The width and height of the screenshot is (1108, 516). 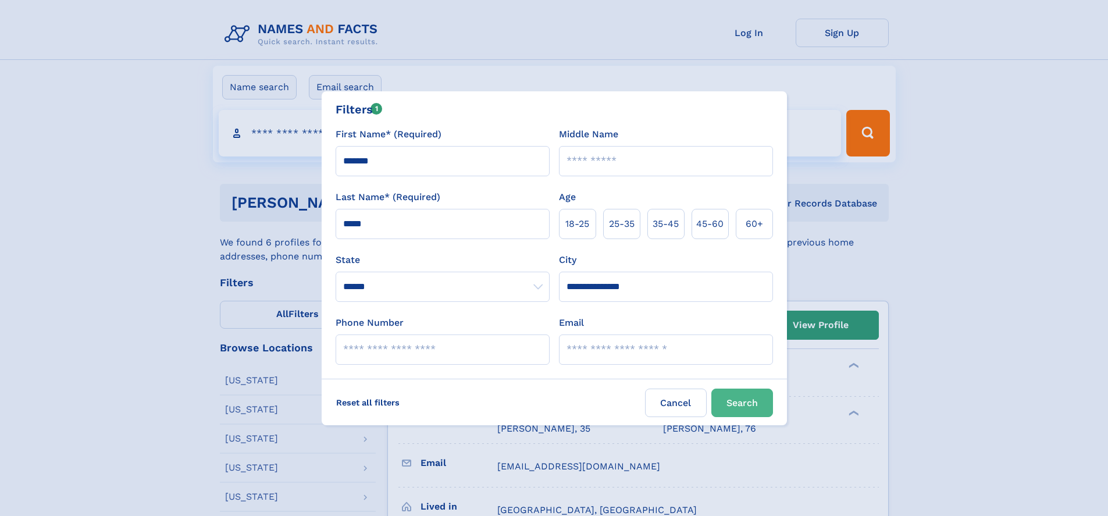 What do you see at coordinates (442, 260) in the screenshot?
I see `label: State` at bounding box center [442, 260].